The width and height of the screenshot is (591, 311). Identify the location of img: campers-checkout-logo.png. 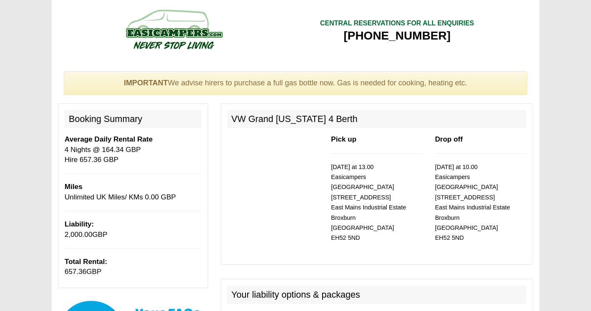
(174, 29).